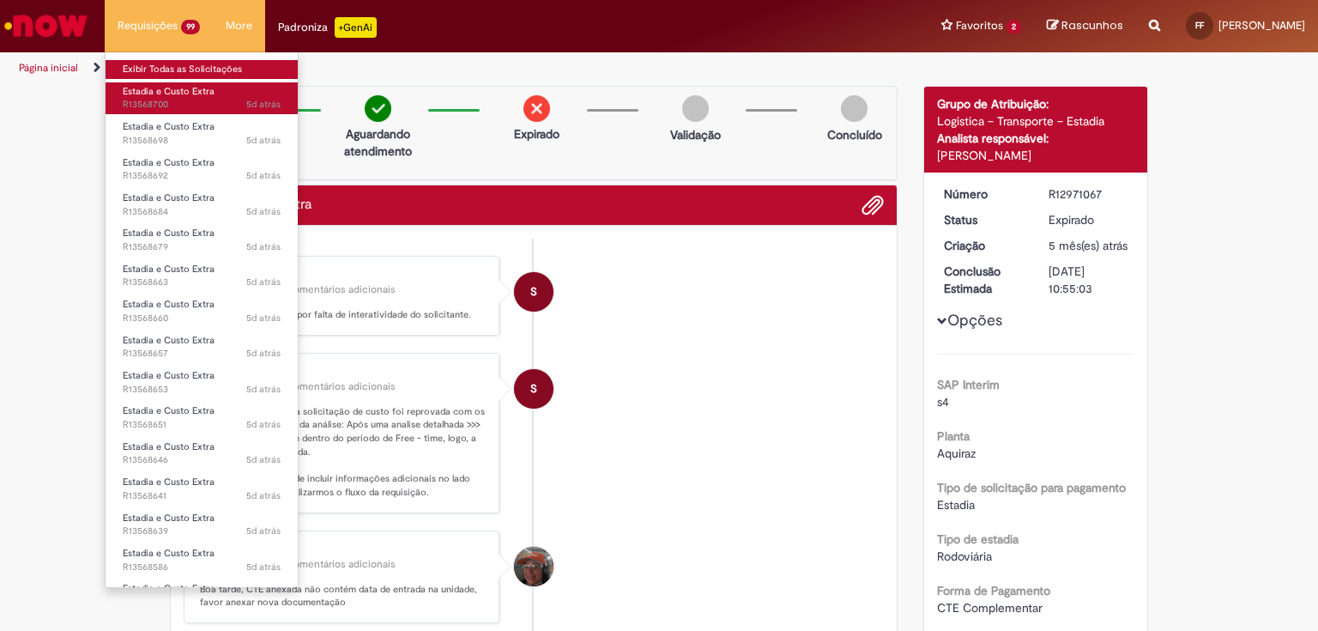  What do you see at coordinates (202, 425) in the screenshot?
I see `span: R13568651` at bounding box center [202, 425].